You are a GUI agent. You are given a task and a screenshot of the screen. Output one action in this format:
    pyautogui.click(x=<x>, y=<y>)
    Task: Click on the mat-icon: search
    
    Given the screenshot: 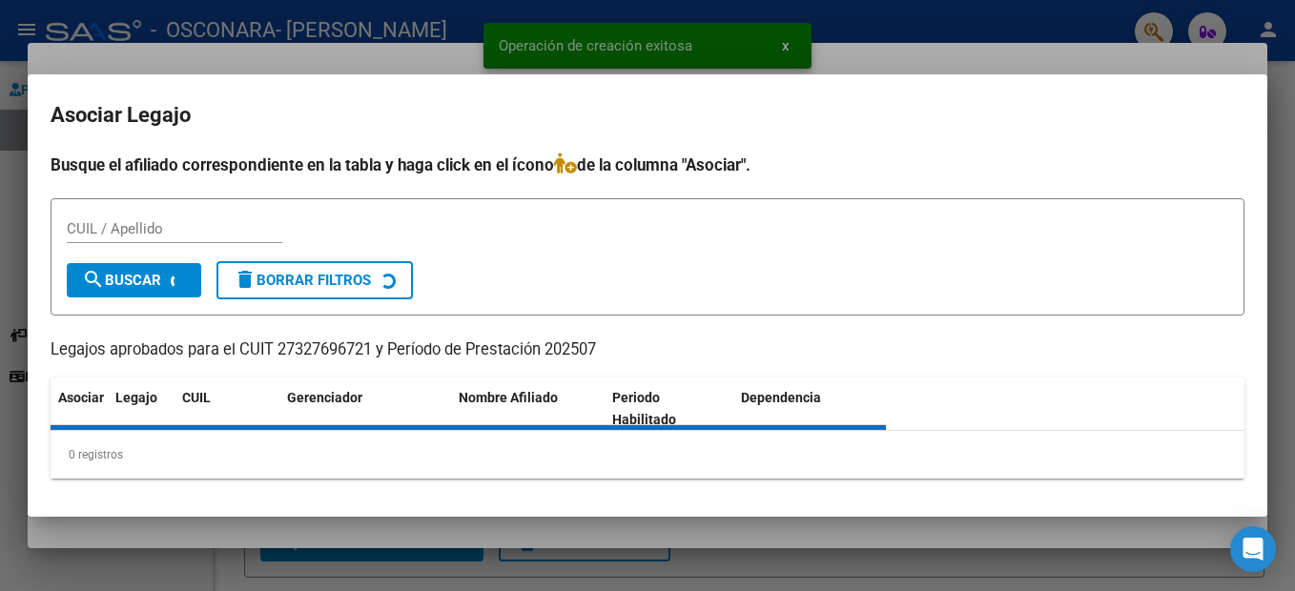 What is the action you would take?
    pyautogui.click(x=93, y=279)
    